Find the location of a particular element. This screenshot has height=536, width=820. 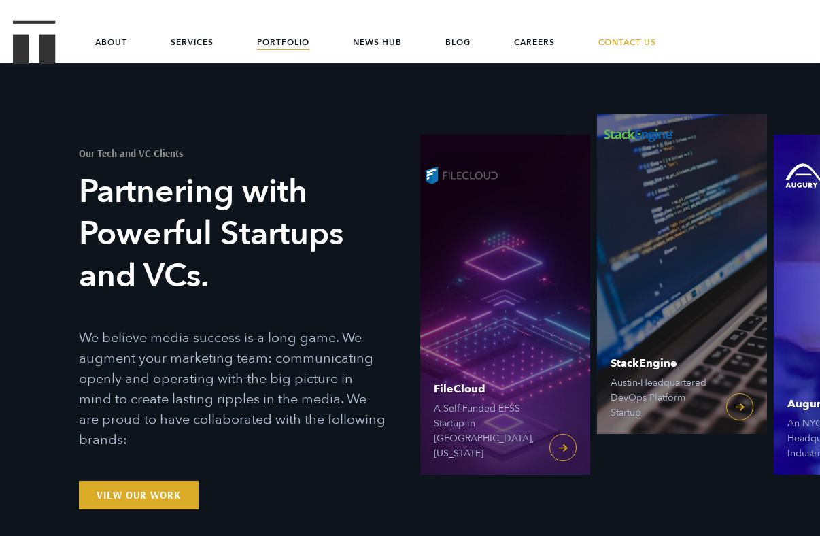

img: StackEngine logo is located at coordinates (638, 135).